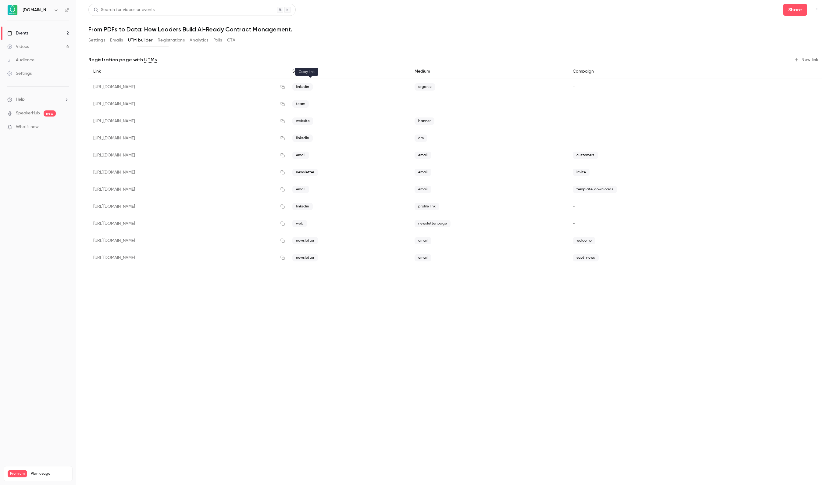 Image resolution: width=834 pixels, height=485 pixels. I want to click on div: Events, so click(18, 33).